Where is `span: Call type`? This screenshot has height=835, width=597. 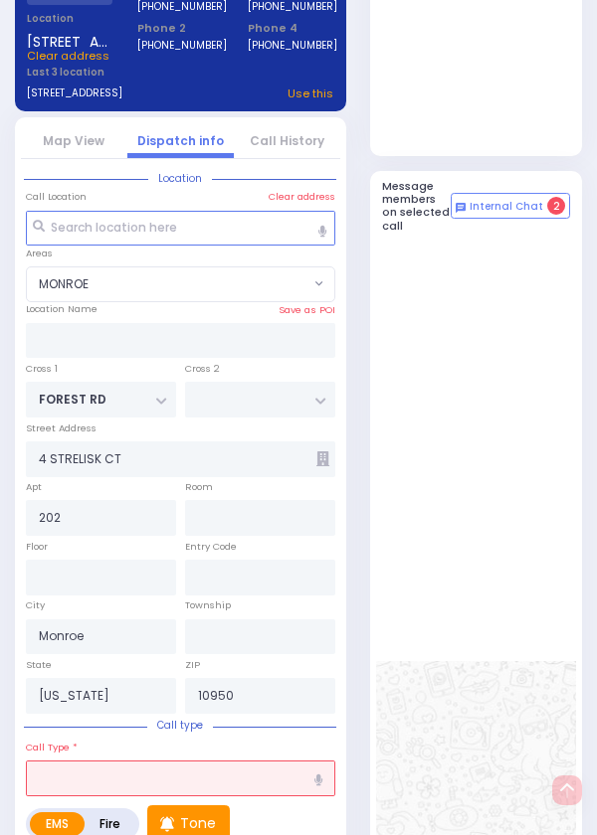 span: Call type is located at coordinates (180, 725).